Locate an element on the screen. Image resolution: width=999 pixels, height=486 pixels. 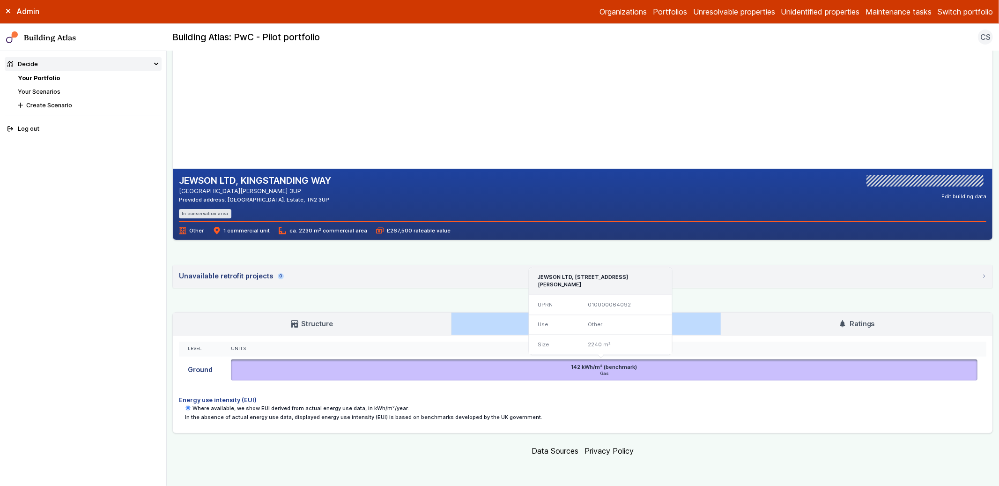
button: Switch portfolio is located at coordinates (966, 12).